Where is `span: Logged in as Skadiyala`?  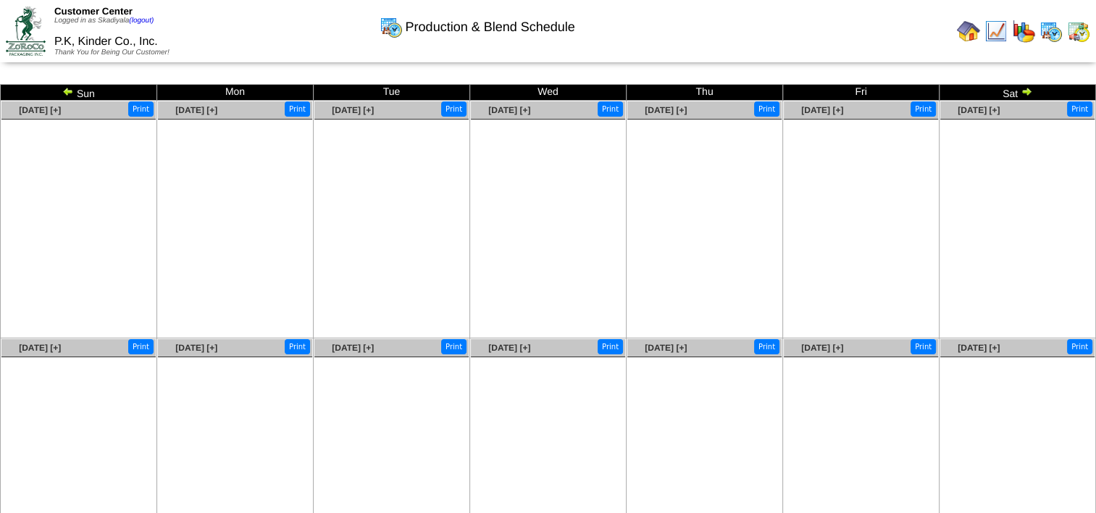
span: Logged in as Skadiyala is located at coordinates (104, 20).